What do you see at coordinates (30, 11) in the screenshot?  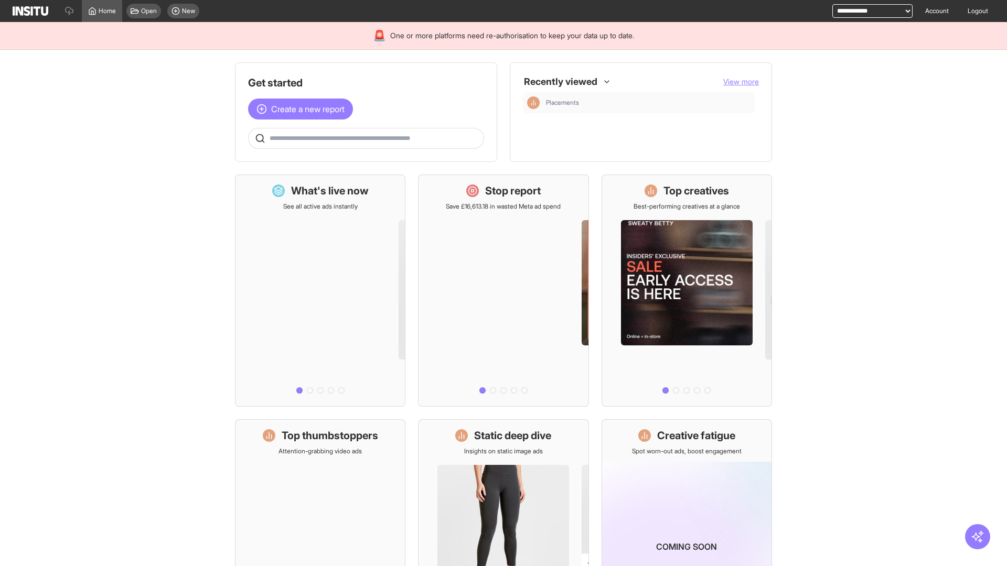 I see `img: Logo` at bounding box center [30, 11].